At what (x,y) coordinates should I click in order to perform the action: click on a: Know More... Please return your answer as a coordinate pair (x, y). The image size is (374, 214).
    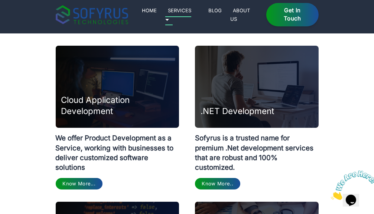
    Looking at the image, I should click on (217, 183).